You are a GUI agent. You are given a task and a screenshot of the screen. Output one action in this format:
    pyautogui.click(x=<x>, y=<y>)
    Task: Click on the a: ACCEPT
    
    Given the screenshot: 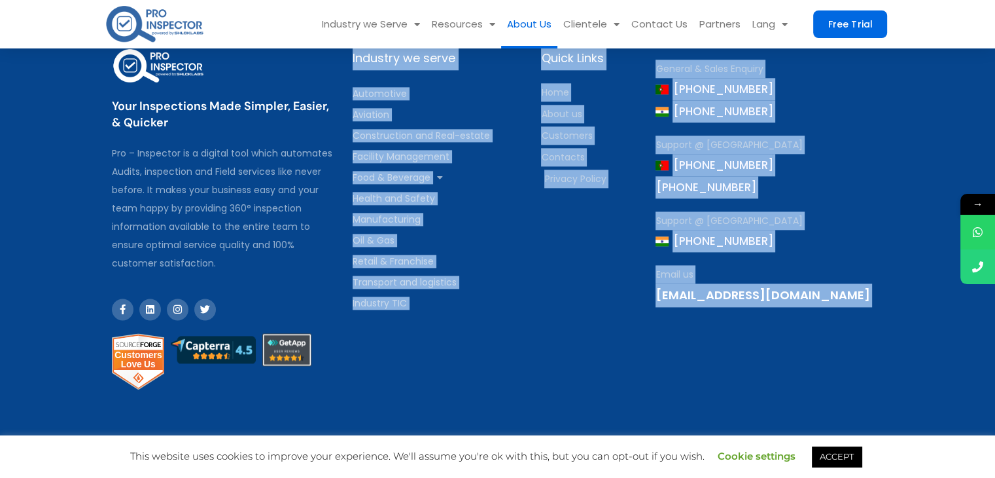 What is the action you would take?
    pyautogui.click(x=837, y=456)
    